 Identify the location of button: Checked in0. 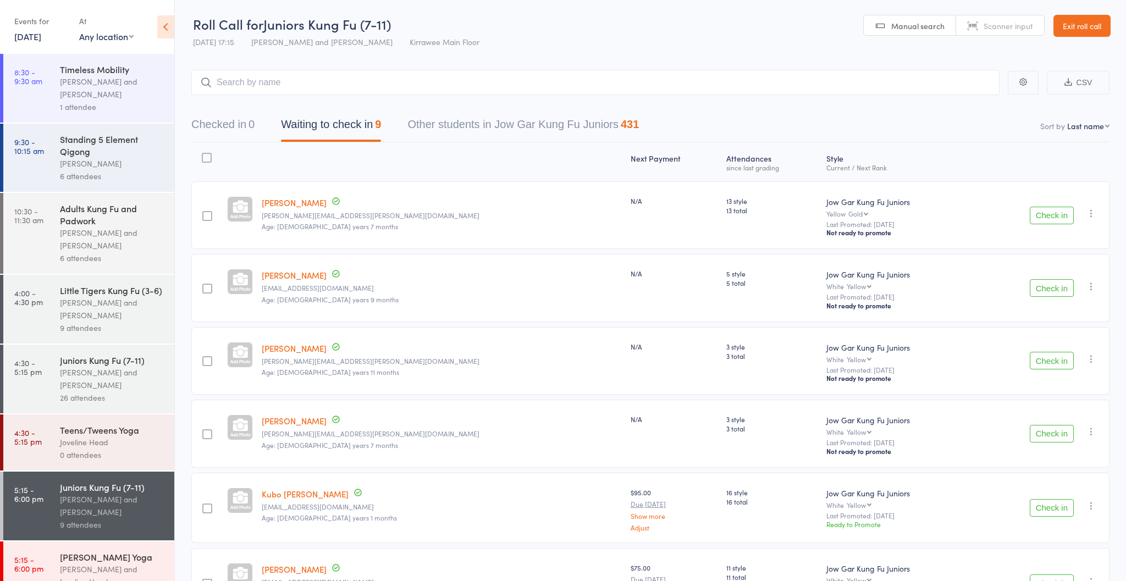
(223, 127).